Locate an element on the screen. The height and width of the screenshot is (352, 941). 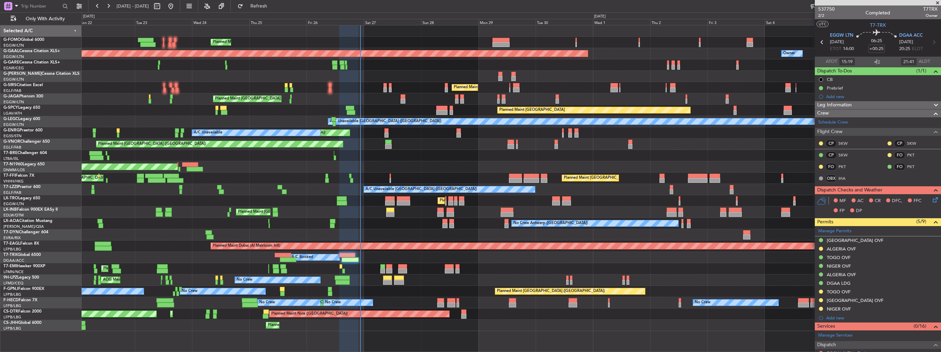
div: AOG Maint Cannes (Mandelieu) is located at coordinates (130, 280).